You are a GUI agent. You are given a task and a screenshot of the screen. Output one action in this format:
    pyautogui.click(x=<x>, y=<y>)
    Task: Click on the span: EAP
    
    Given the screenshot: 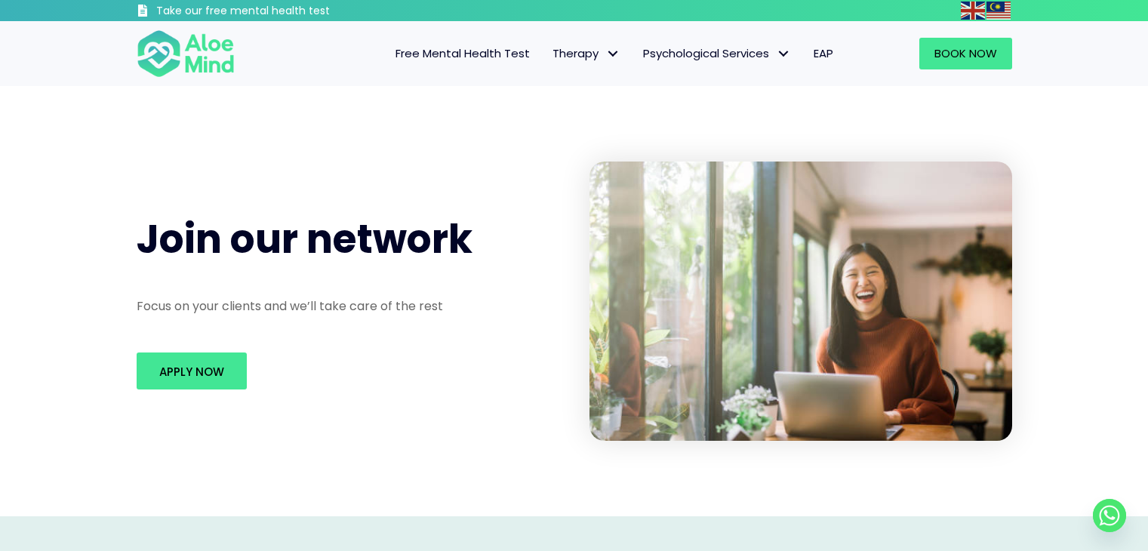 What is the action you would take?
    pyautogui.click(x=824, y=53)
    